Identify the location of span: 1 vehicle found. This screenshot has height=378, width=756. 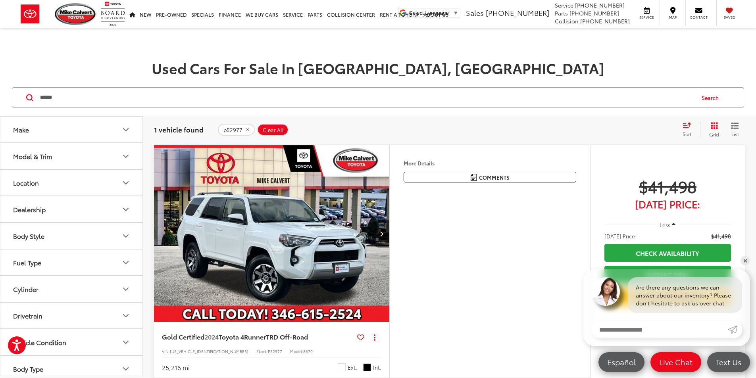
(179, 129).